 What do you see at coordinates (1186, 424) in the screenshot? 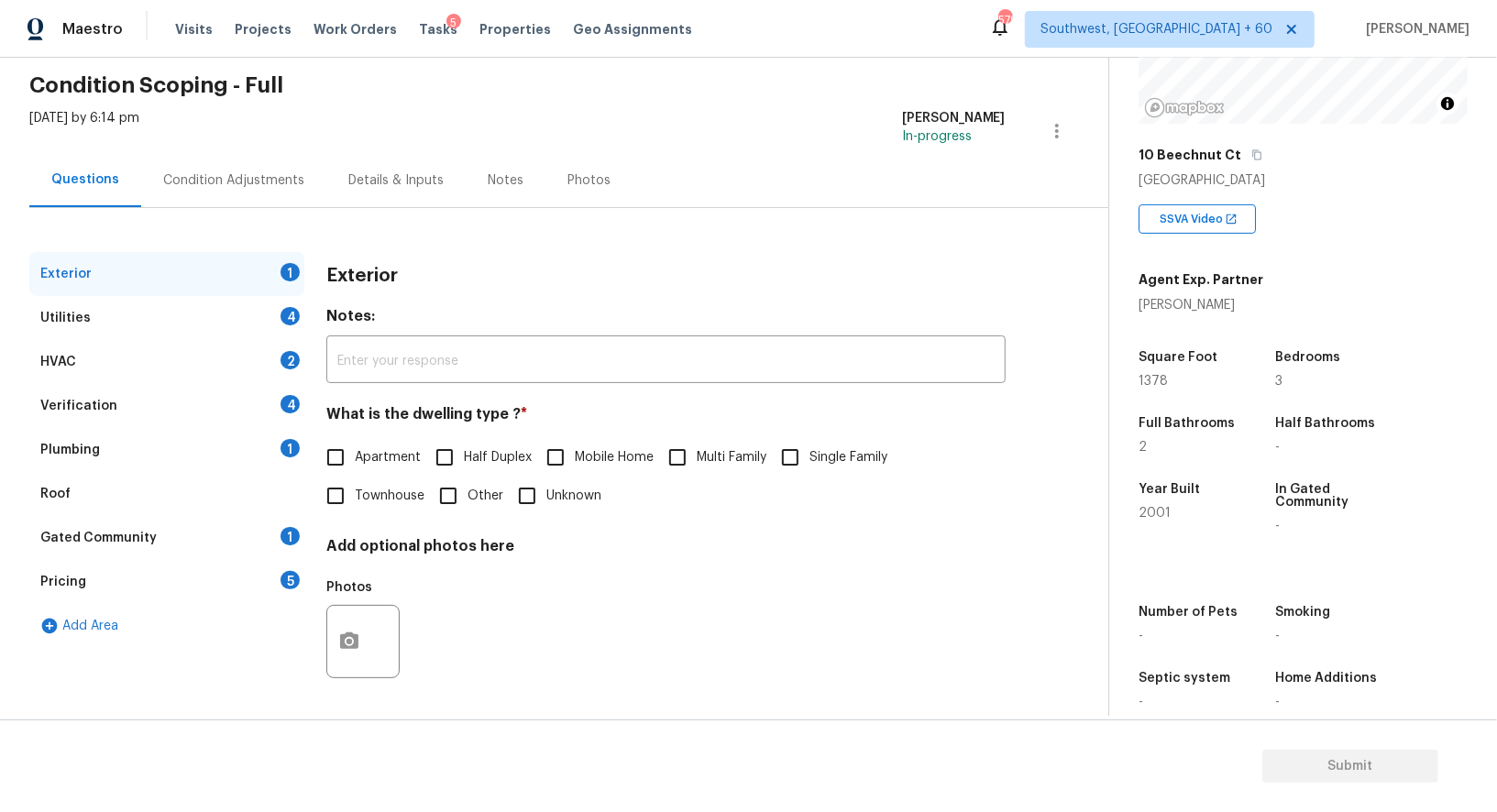
I see `h5: Full Bathrooms` at bounding box center [1186, 424].